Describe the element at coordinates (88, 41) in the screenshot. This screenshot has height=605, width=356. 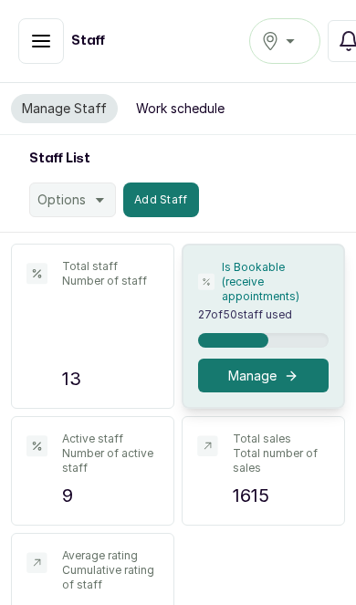
I see `h1: Staff` at that location.